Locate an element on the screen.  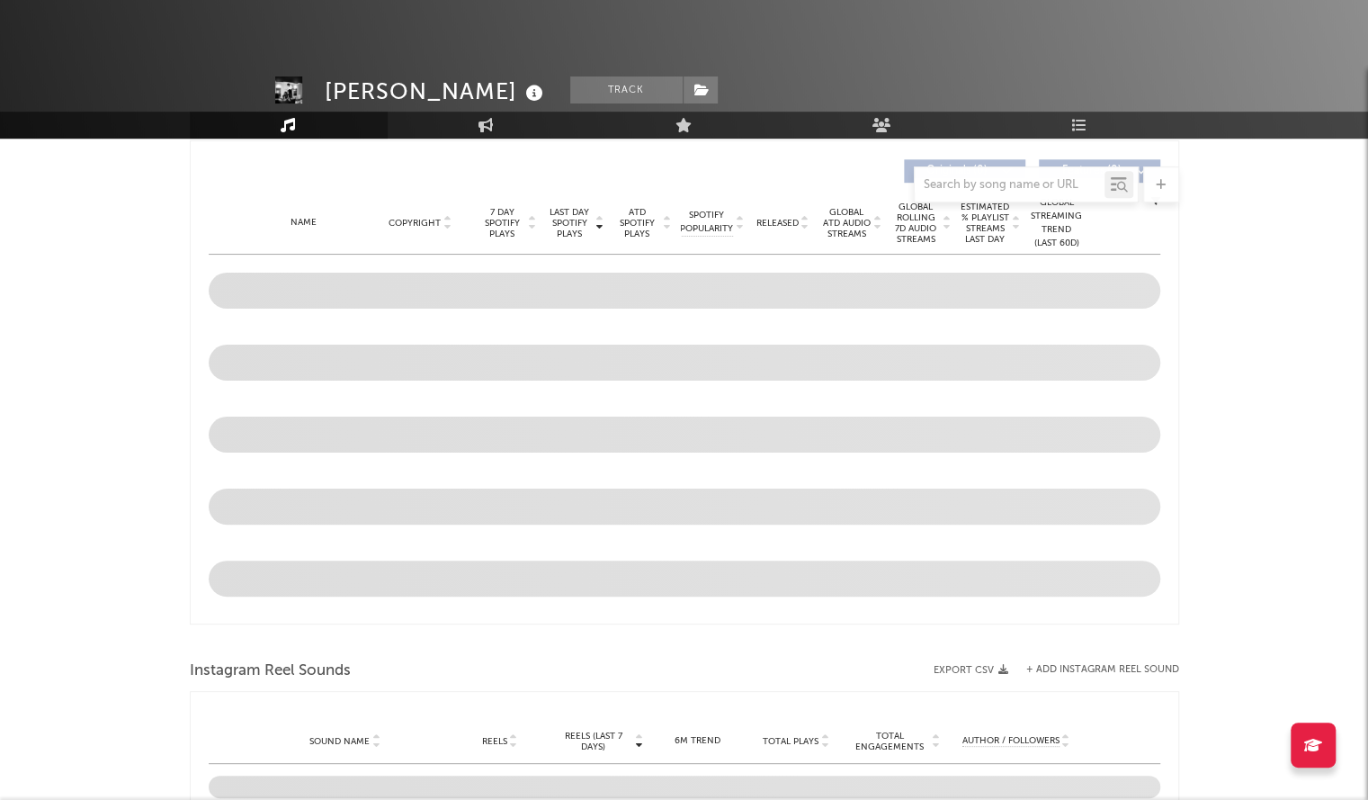
span: Reels is located at coordinates (495, 741).